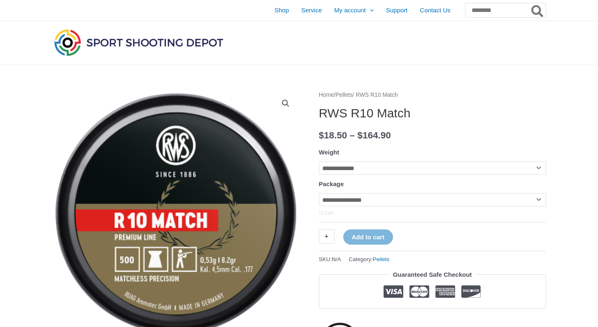  Describe the element at coordinates (374, 135) in the screenshot. I see `bdi: 164.90` at that location.